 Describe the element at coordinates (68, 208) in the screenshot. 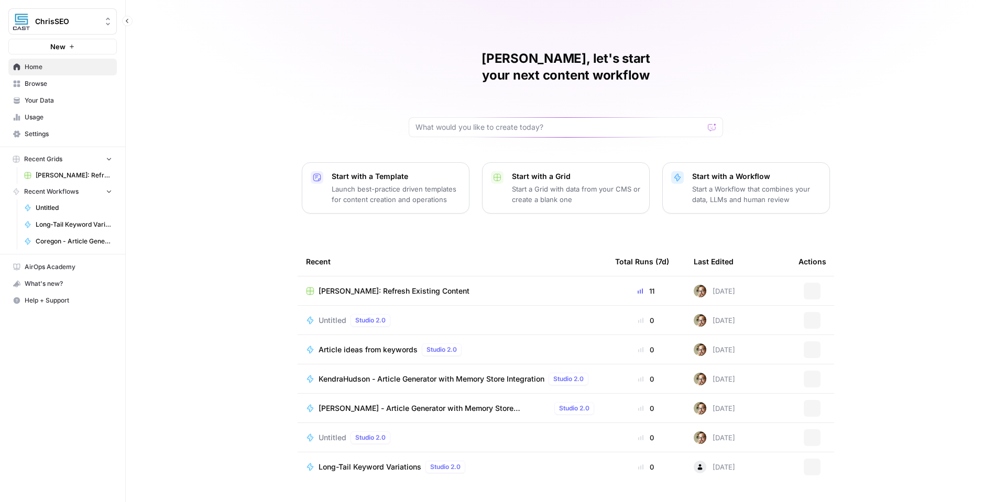

I see `a: Untitled` at that location.